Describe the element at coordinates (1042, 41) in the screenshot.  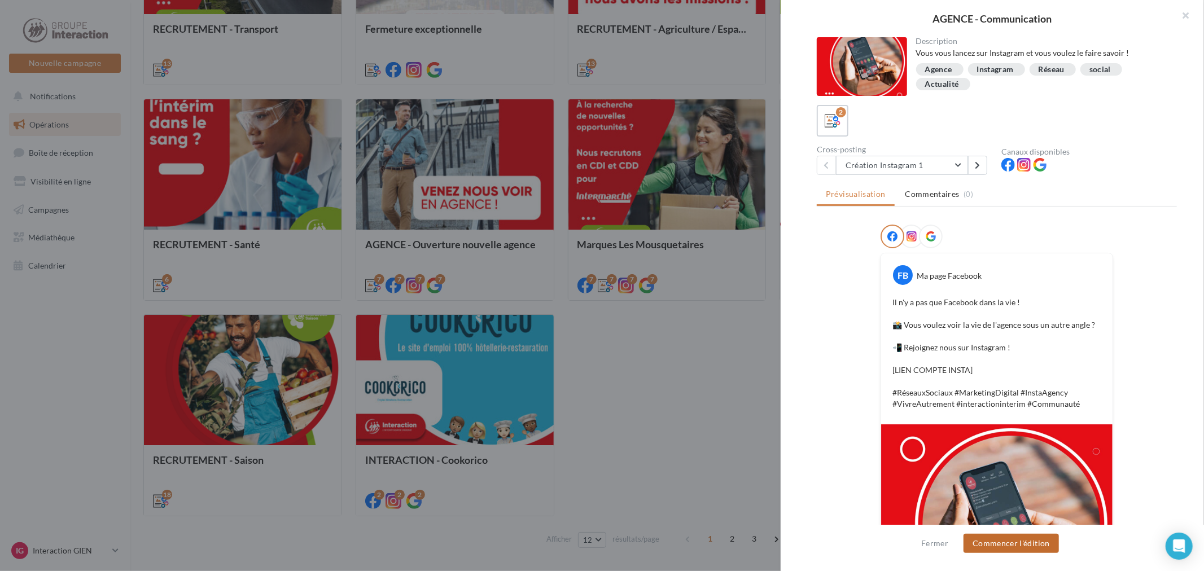
I see `div: Description` at that location.